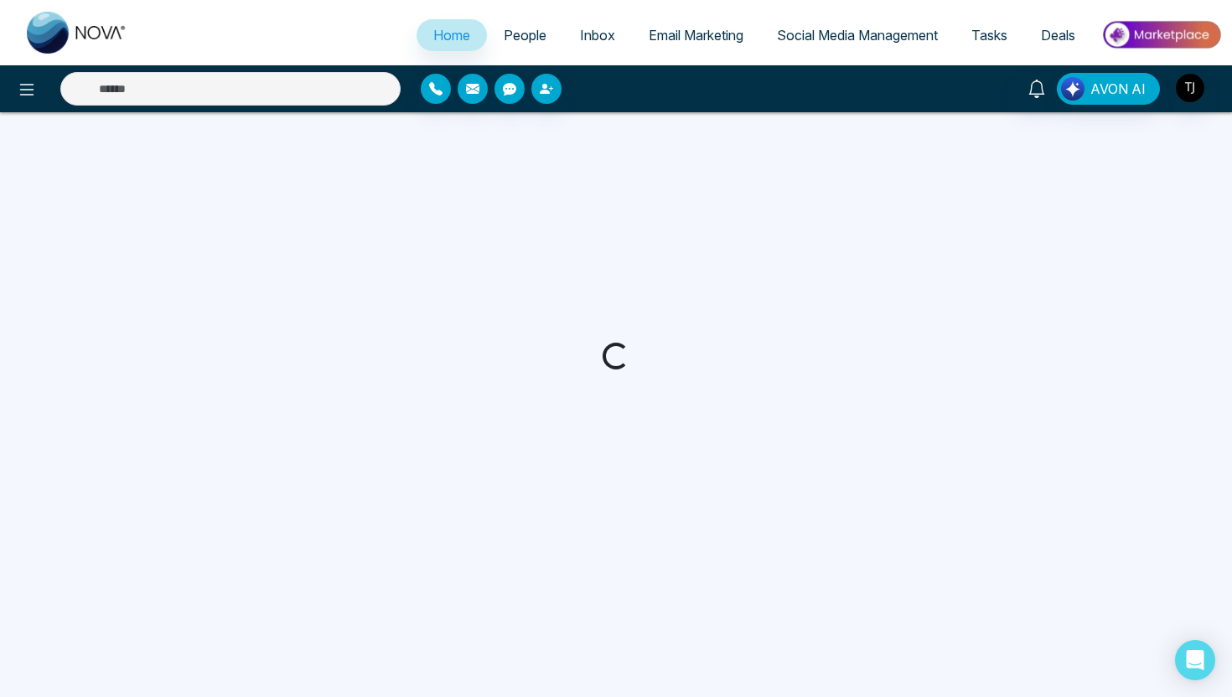 This screenshot has width=1232, height=697. What do you see at coordinates (1072, 89) in the screenshot?
I see `img: Lead Flow` at bounding box center [1072, 89].